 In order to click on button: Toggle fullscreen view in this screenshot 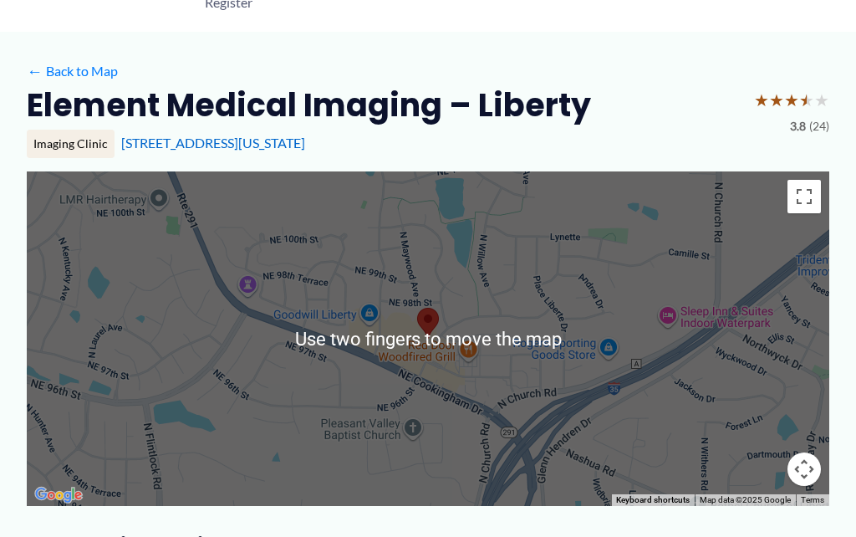, I will do `click(805, 197)`.